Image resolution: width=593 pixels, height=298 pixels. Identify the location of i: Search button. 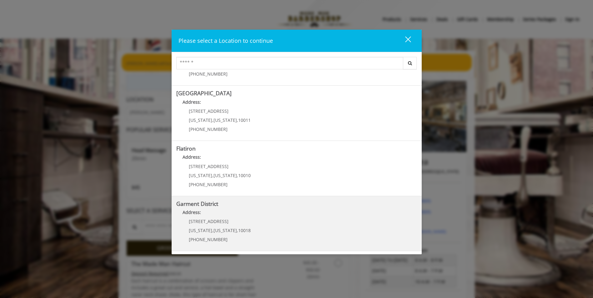
(410, 63).